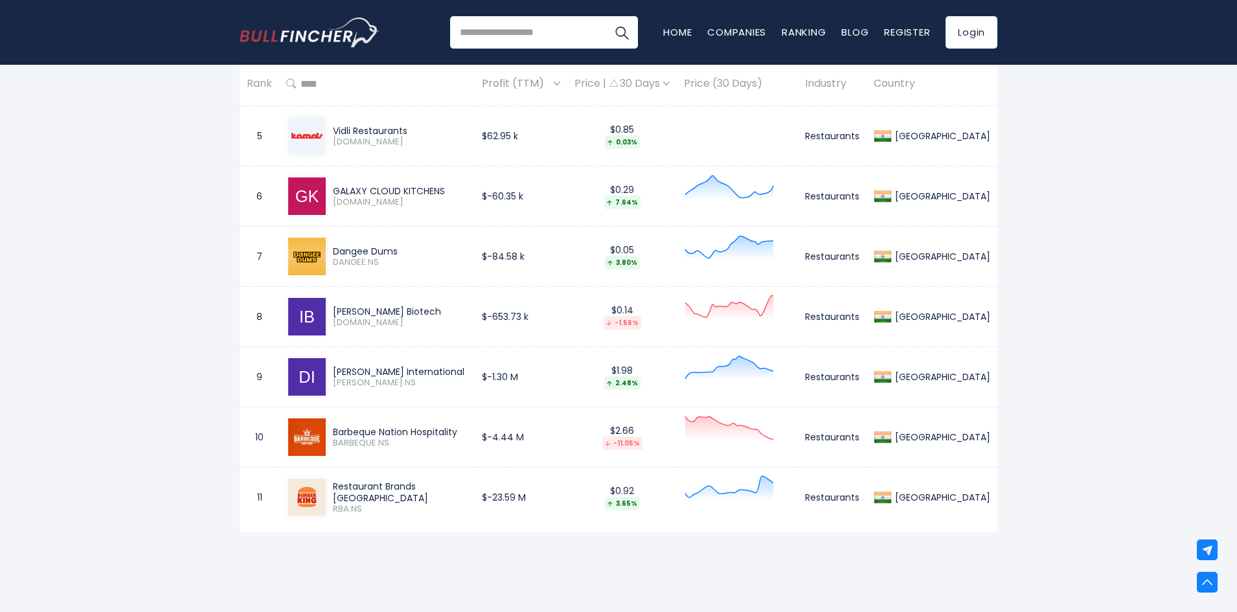  I want to click on div: -1.56%, so click(622, 322).